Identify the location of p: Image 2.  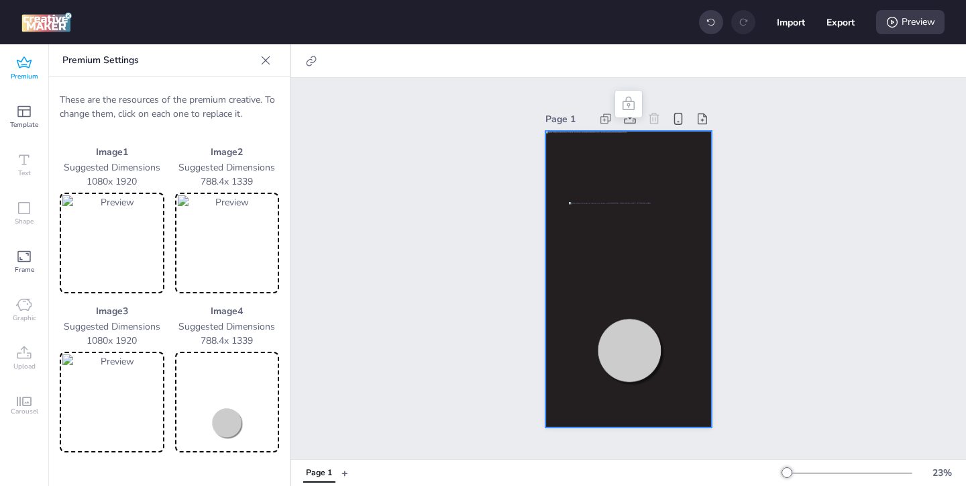
(227, 152).